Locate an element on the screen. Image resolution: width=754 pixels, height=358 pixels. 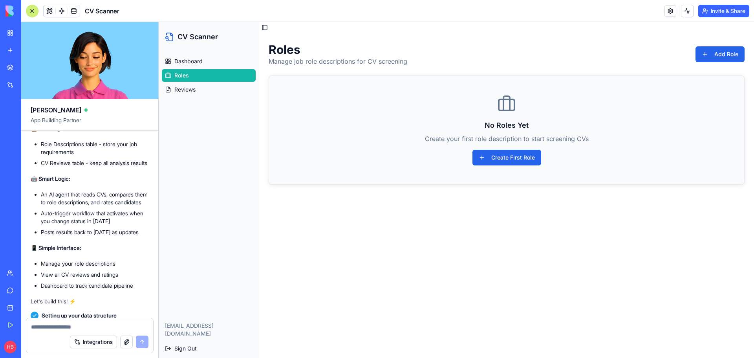
button: Integrations is located at coordinates (94, 342).